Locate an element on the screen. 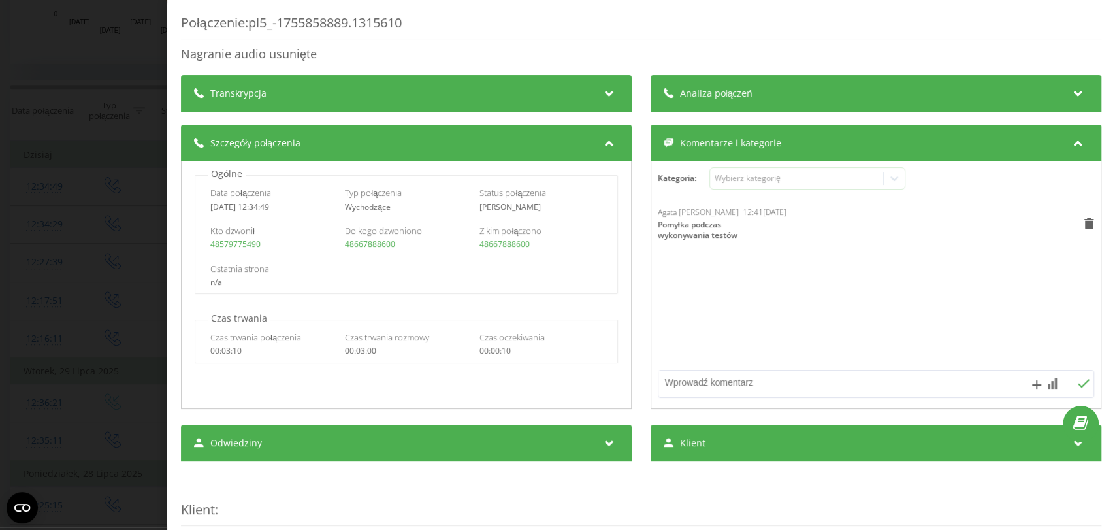  div: 00:03:10 is located at coordinates (272, 351).